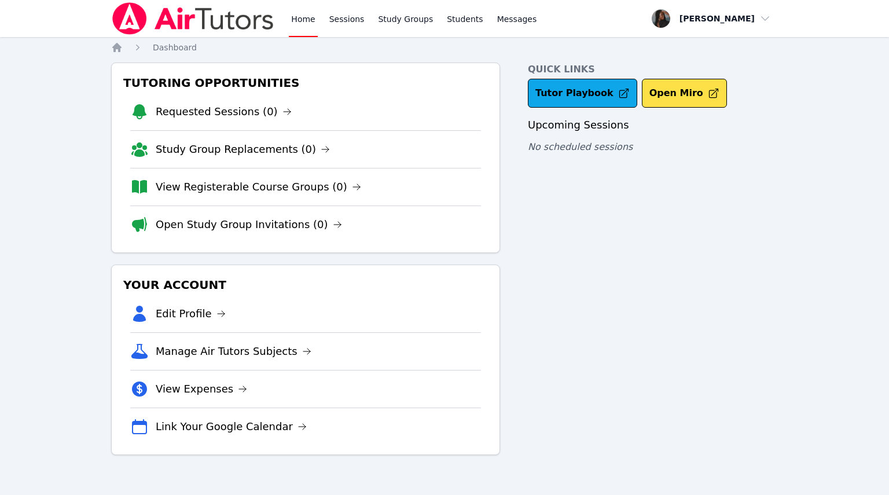 This screenshot has height=495, width=889. Describe the element at coordinates (653, 69) in the screenshot. I see `h4: Quick Links` at that location.